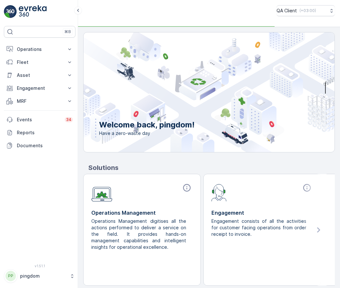 This screenshot has height=288, width=340. Describe the element at coordinates (40, 146) in the screenshot. I see `a: Documents` at that location.